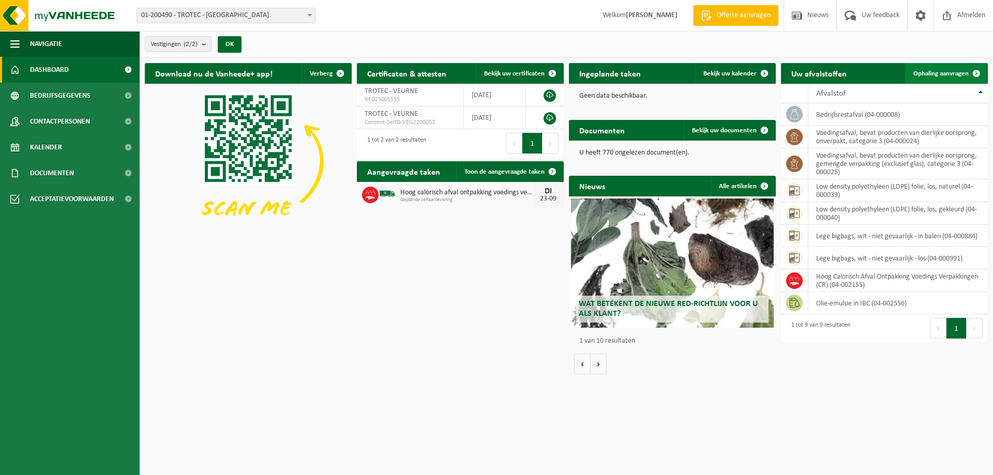 The width and height of the screenshot is (993, 475). Describe the element at coordinates (730, 73) in the screenshot. I see `span: Bekijk uw kalender` at that location.